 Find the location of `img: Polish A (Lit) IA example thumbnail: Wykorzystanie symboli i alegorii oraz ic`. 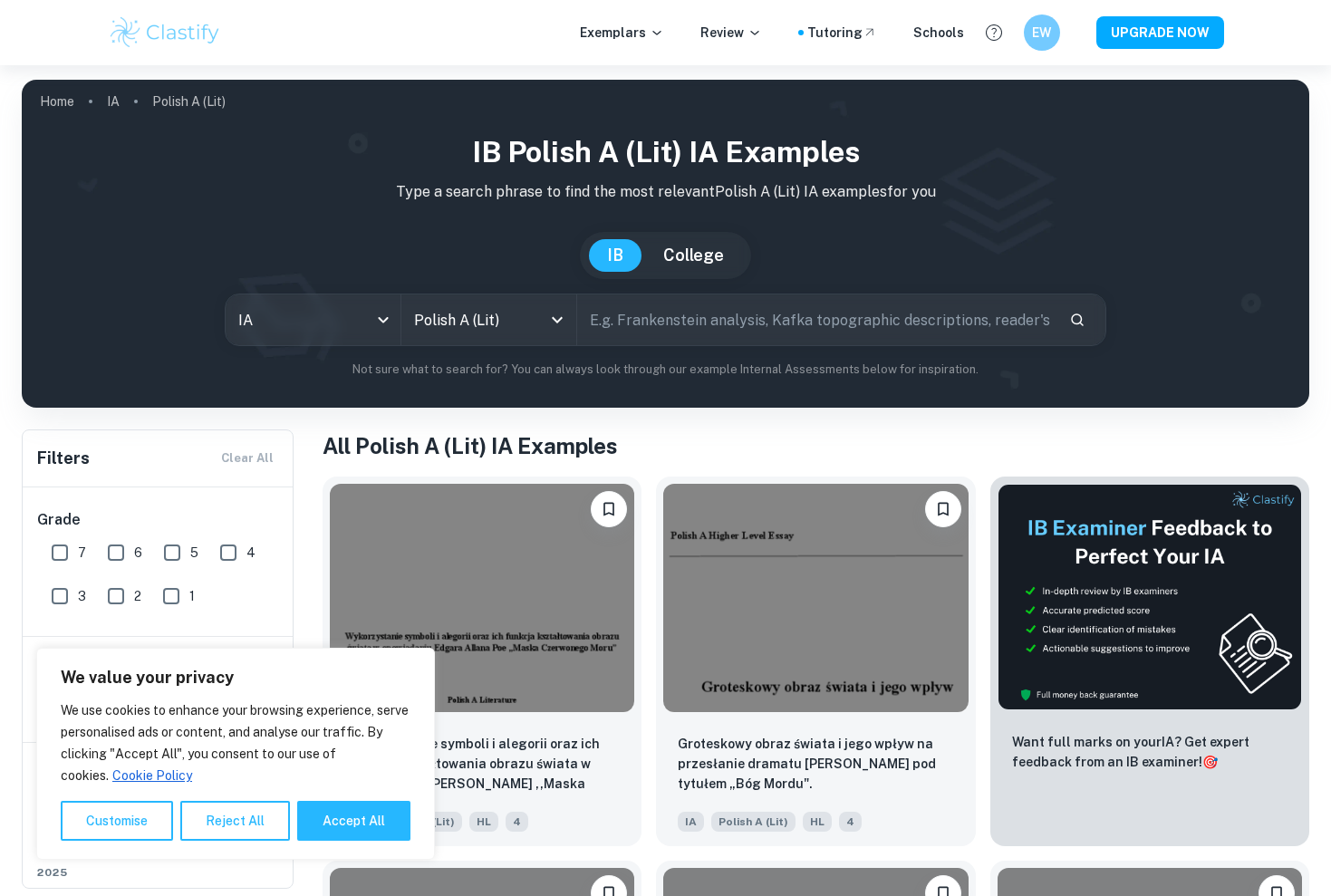

img: Polish A (Lit) IA example thumbnail: Wykorzystanie symboli i alegorii oraz ic is located at coordinates (482, 598).